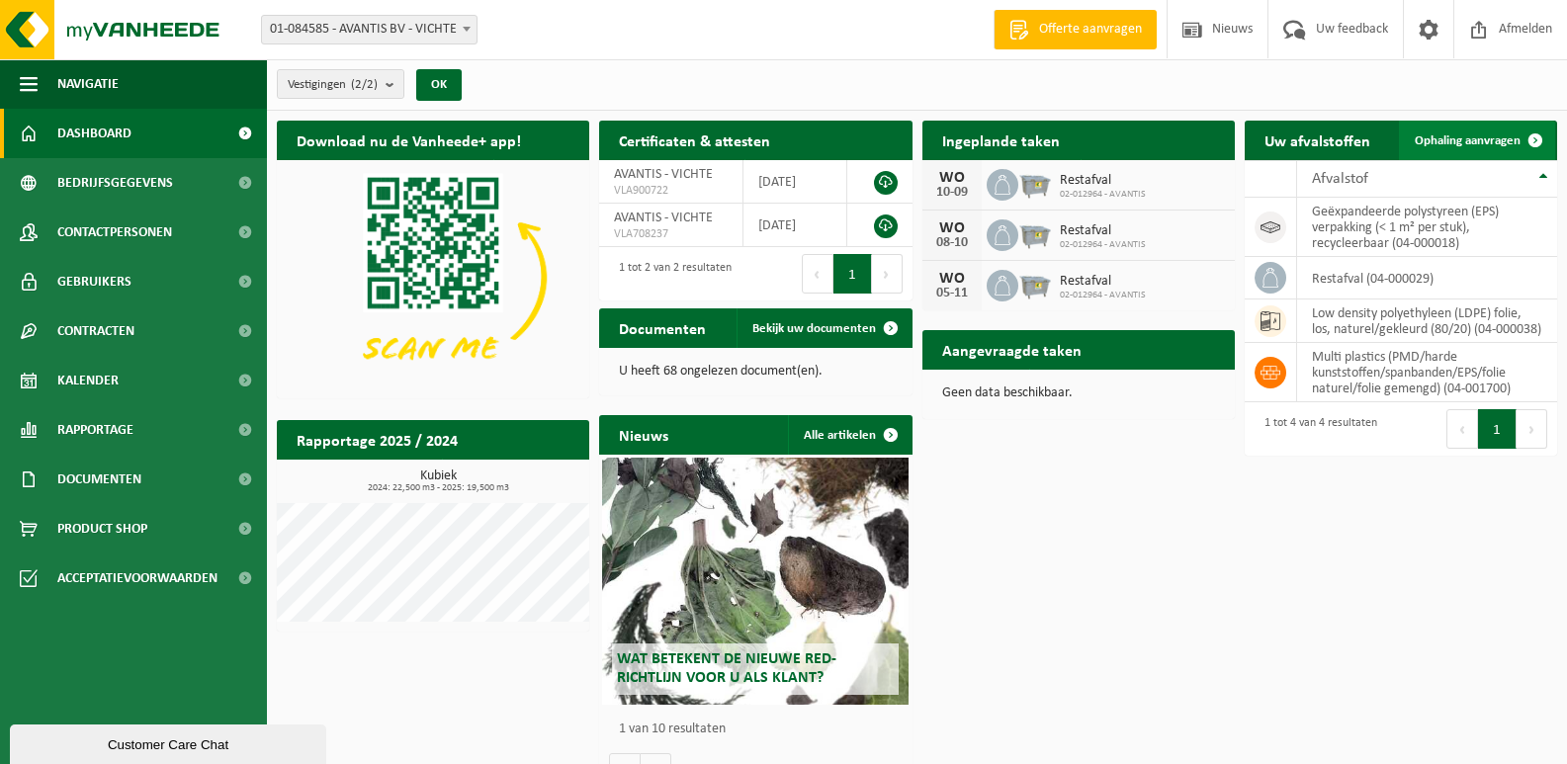  Describe the element at coordinates (952, 243) in the screenshot. I see `div: 08-10` at that location.